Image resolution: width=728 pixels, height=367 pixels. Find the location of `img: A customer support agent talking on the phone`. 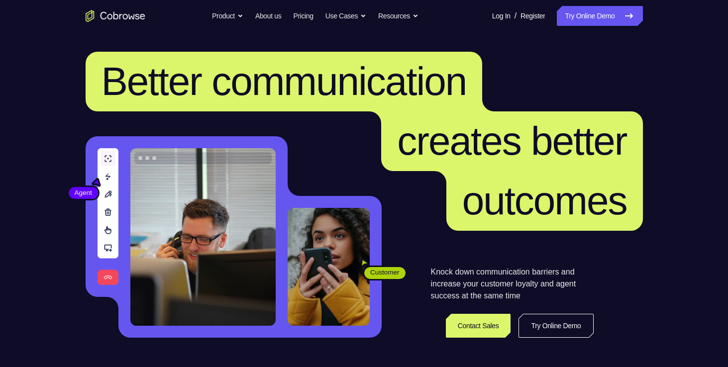

img: A customer support agent talking on the phone is located at coordinates (203, 237).